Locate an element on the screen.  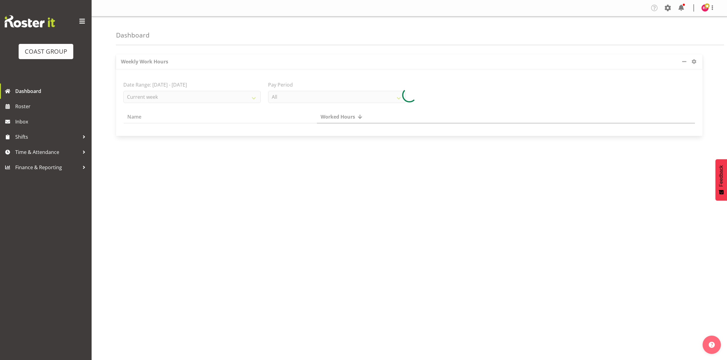
div: COAST GROUP is located at coordinates (46, 52).